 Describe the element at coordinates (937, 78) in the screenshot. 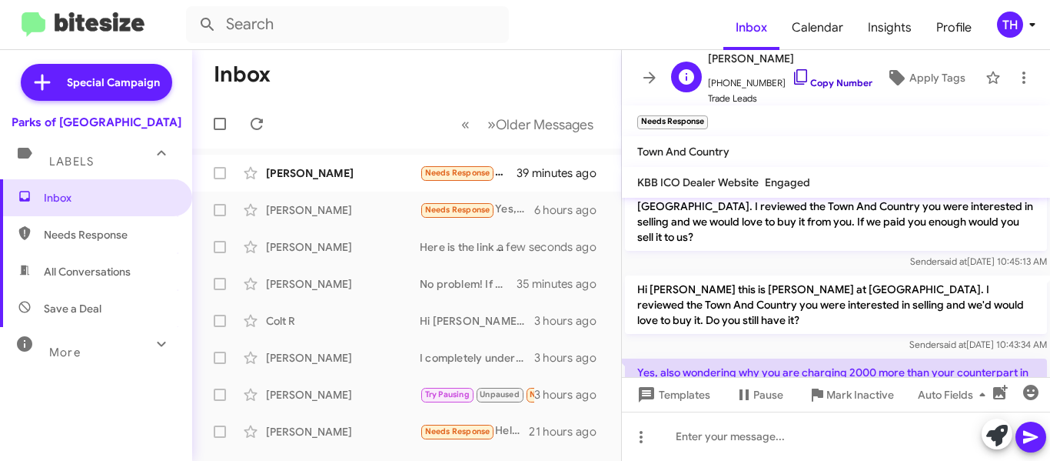

I see `span: Apply Tags` at that location.